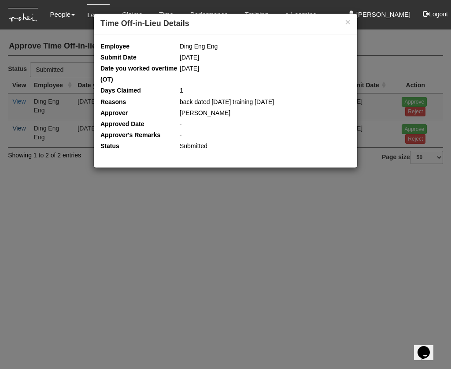 This screenshot has width=451, height=369. What do you see at coordinates (140, 74) in the screenshot?
I see `dt: Date you worked overtime (OT)` at bounding box center [140, 74].